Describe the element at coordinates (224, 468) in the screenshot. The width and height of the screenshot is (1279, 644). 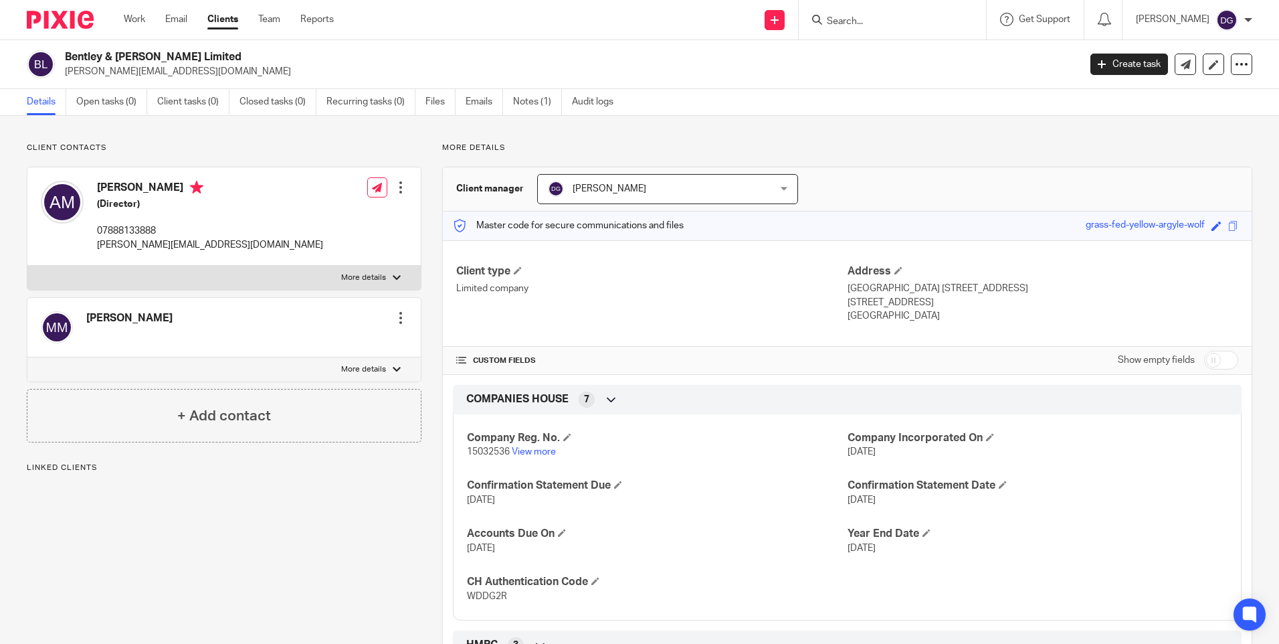
I see `p: Linked clients` at that location.